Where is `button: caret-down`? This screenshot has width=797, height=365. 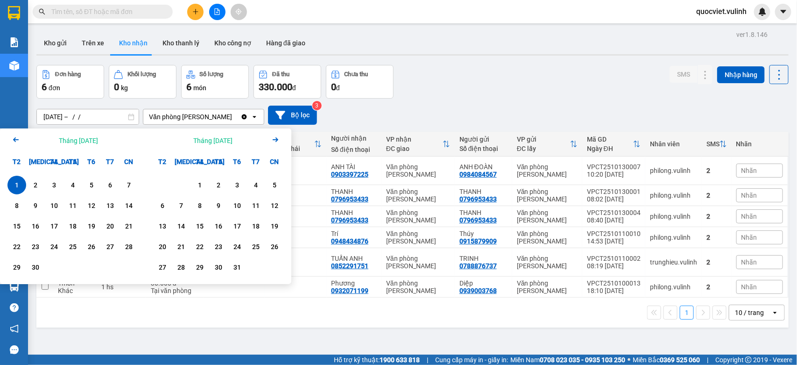 button: caret-down is located at coordinates (783, 12).